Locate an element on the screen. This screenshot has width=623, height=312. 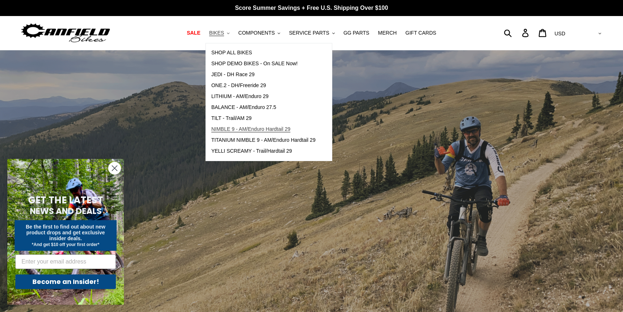
span: GG PARTS is located at coordinates (357, 33).